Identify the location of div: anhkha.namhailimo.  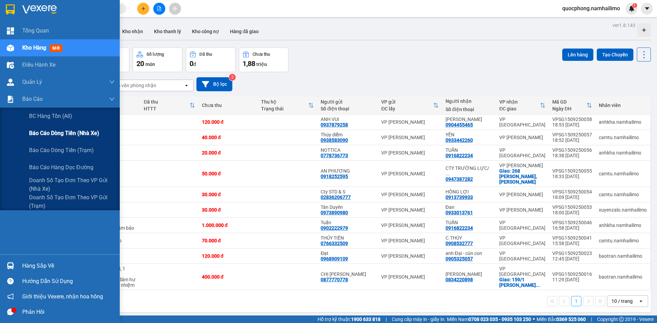
(623, 122).